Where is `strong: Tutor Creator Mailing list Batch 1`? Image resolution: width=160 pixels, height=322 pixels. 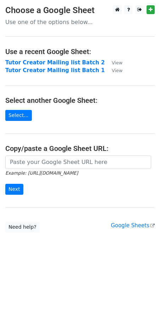 strong: Tutor Creator Mailing list Batch 1 is located at coordinates (55, 70).